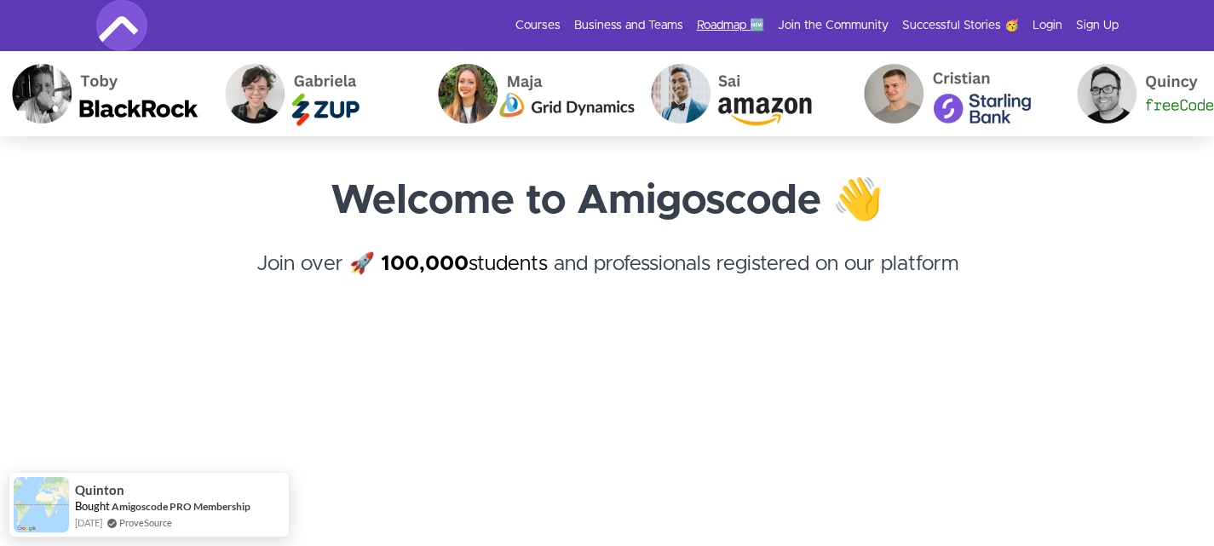  Describe the element at coordinates (745, 94) in the screenshot. I see `img: Sai` at that location.